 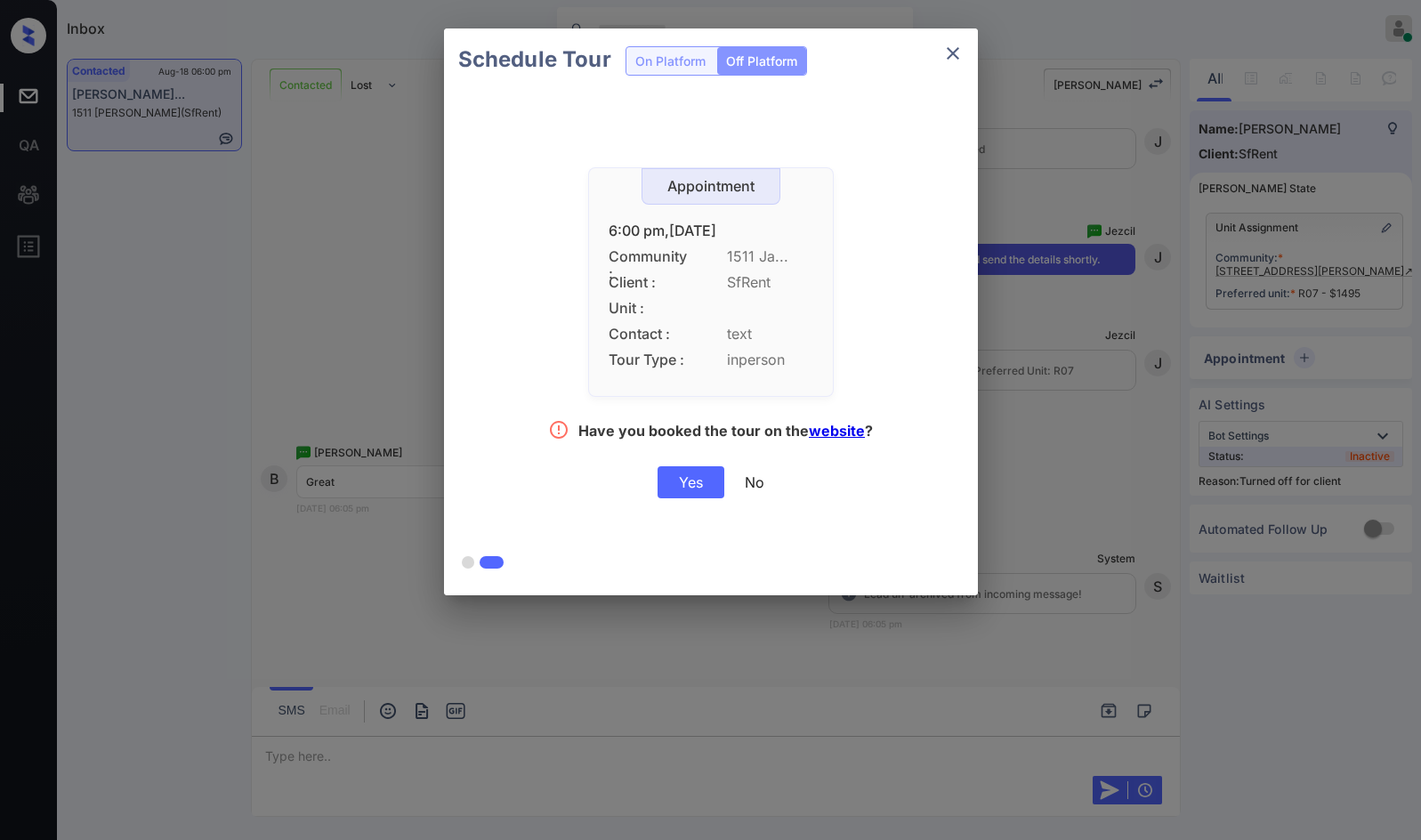 What do you see at coordinates (649, 282) in the screenshot?
I see `span: Client :` at bounding box center [649, 282].